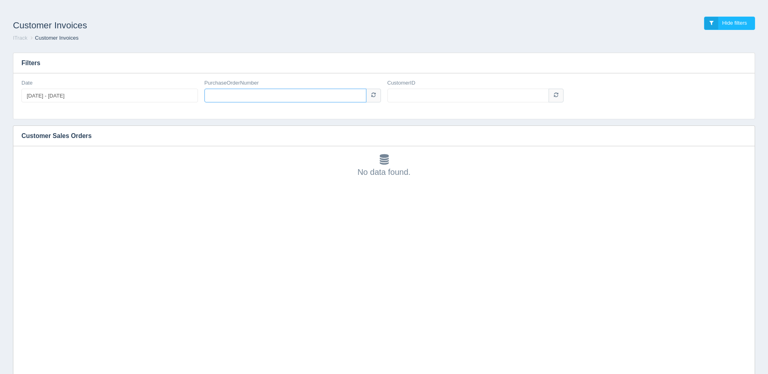 This screenshot has width=768, height=374. I want to click on h3: Filters, so click(384, 63).